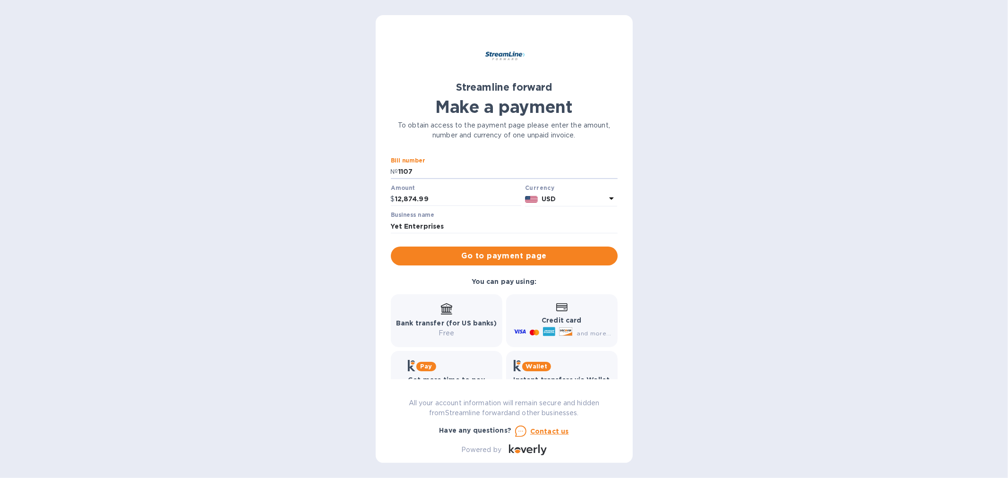 Image resolution: width=1008 pixels, height=478 pixels. I want to click on b: Instant transfers via Wallet, so click(562, 380).